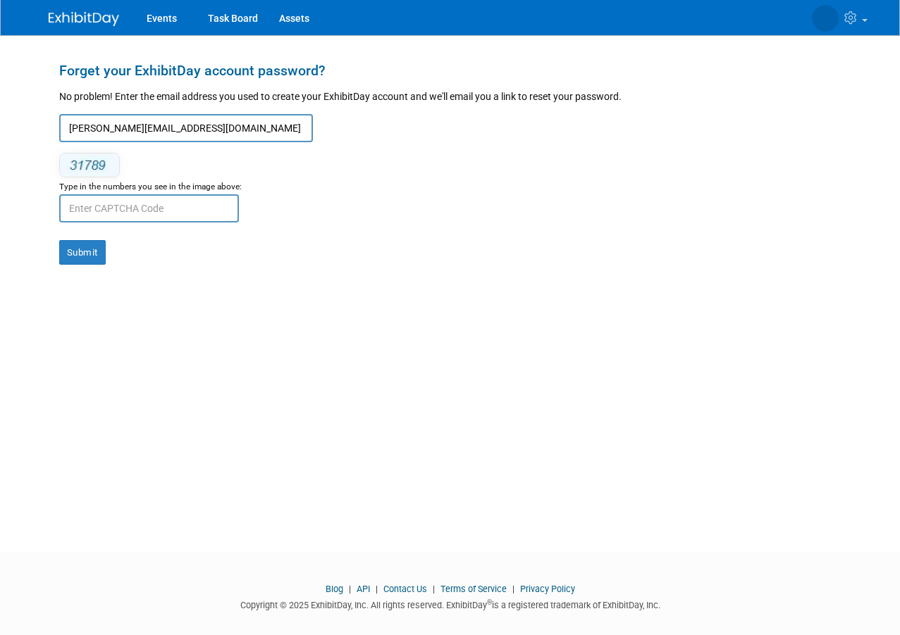 This screenshot has height=635, width=900. Describe the element at coordinates (334, 589) in the screenshot. I see `a: Blog` at that location.